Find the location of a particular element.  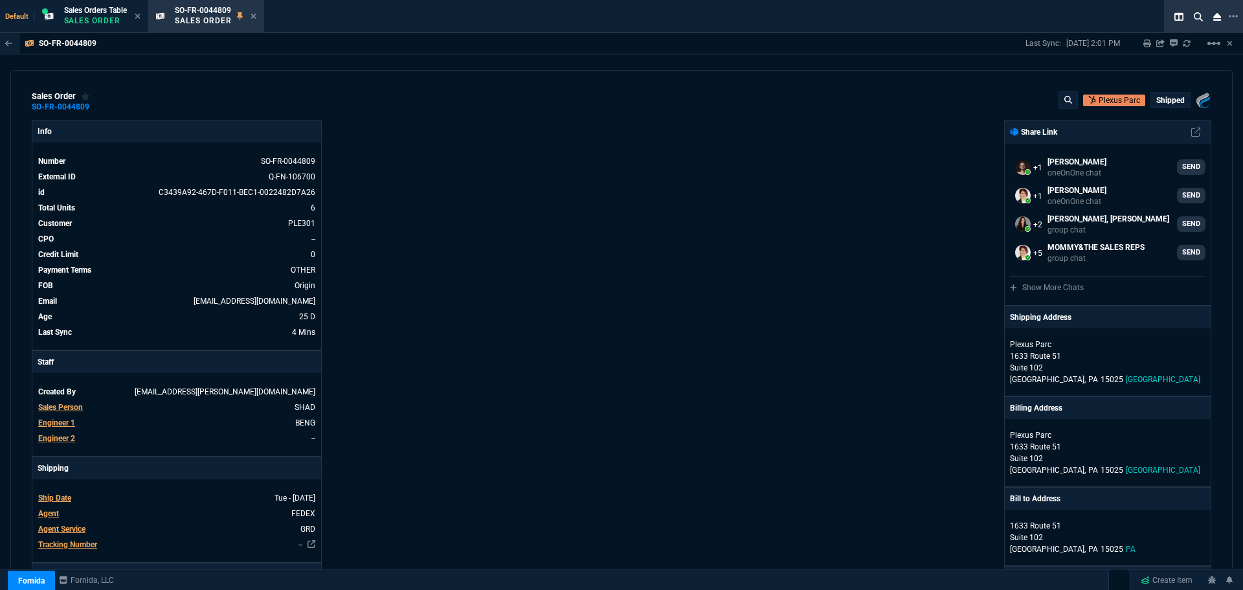

span: External ID is located at coordinates (57, 177).